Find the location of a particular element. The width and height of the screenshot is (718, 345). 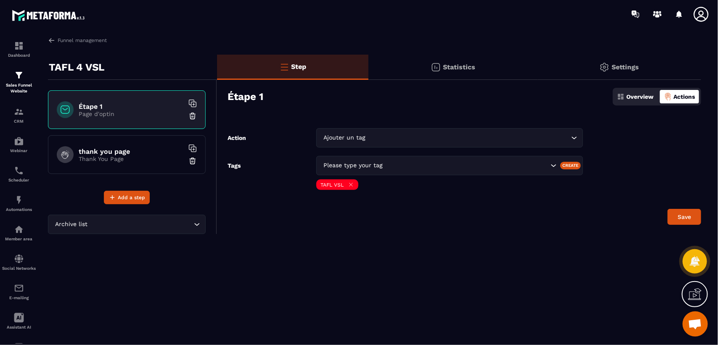

a: social-networksocial-networkSocial Networks is located at coordinates (19, 262).